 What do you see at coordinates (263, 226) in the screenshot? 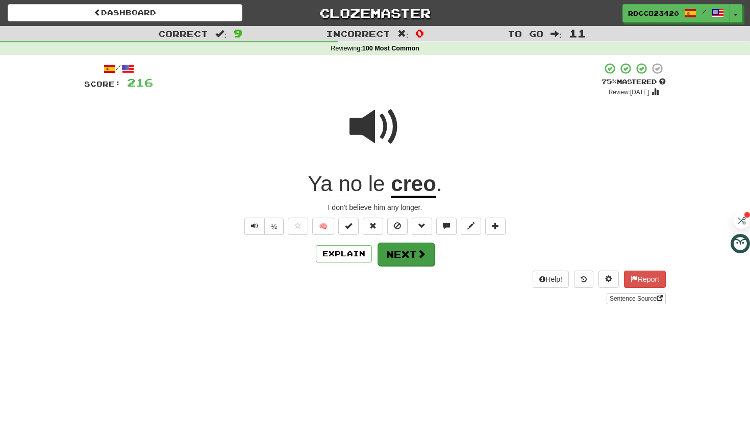
I see `div: Text-to-speech controls` at bounding box center [263, 226].